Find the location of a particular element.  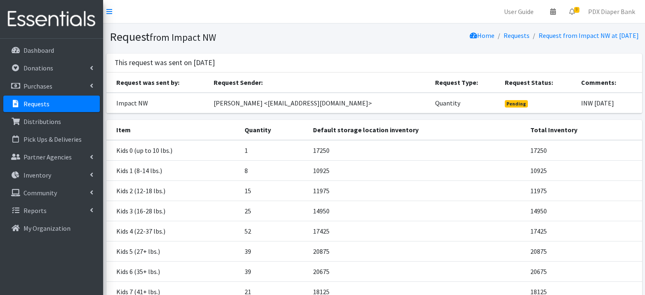

a: Home is located at coordinates (482, 35).